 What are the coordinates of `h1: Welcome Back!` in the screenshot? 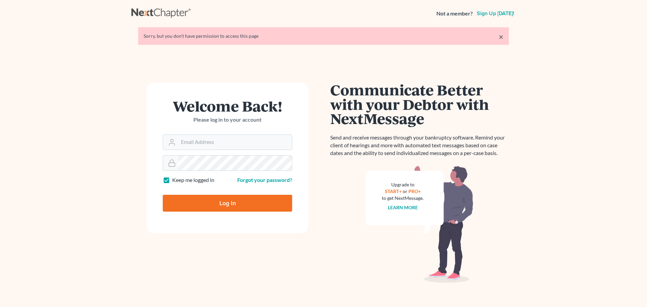 It's located at (227, 106).